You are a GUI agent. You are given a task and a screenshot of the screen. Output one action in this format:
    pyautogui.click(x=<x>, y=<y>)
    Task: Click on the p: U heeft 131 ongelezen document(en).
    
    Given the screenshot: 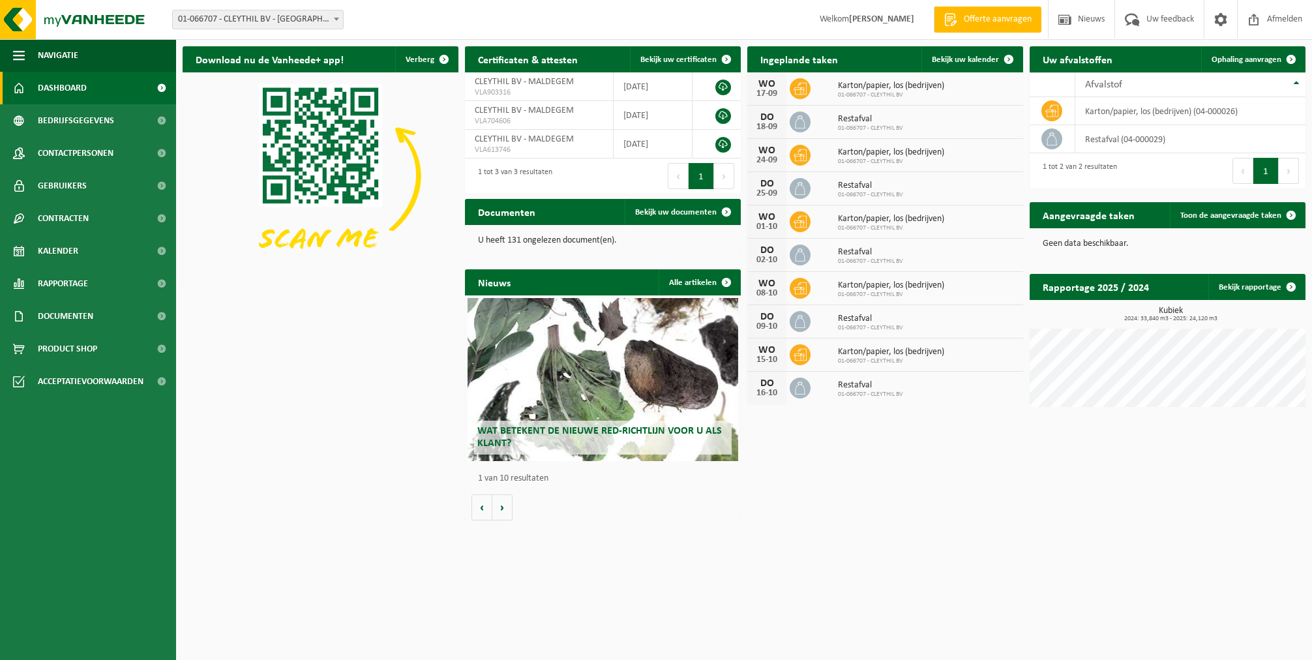 What is the action you would take?
    pyautogui.click(x=603, y=241)
    